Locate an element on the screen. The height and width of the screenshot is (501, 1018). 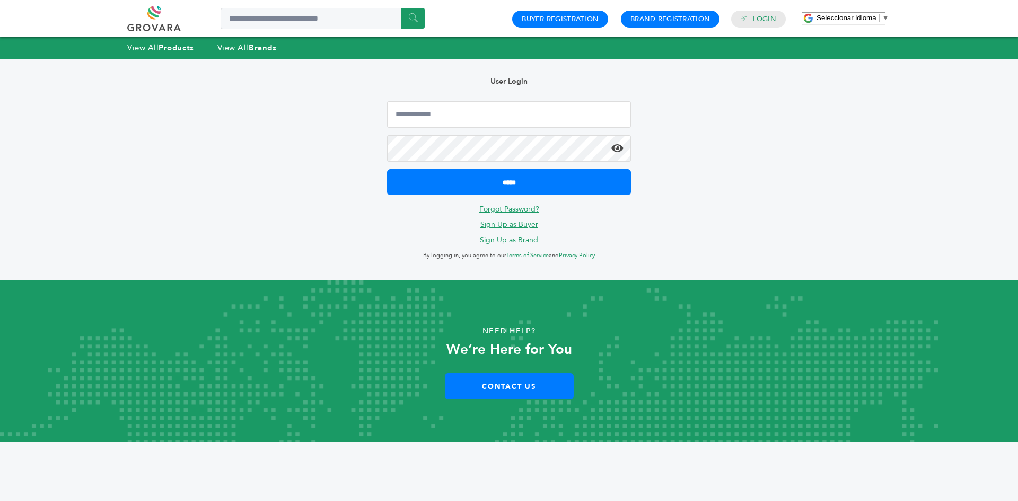
a: Contact Us is located at coordinates (509, 386).